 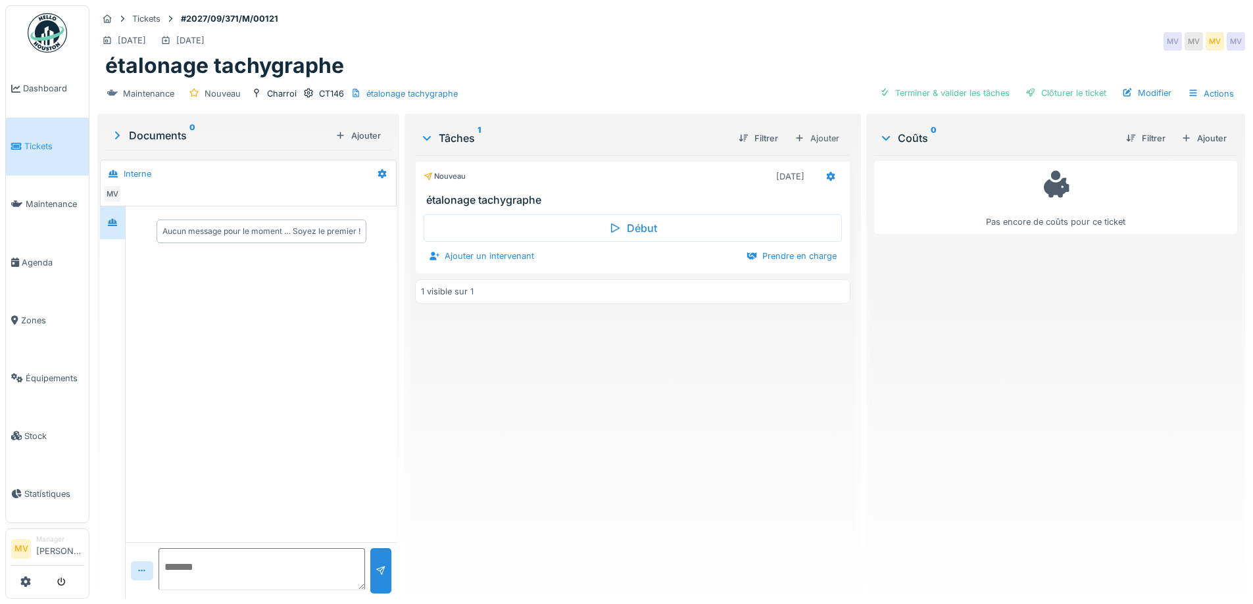 I want to click on div: Maintenance, so click(x=149, y=93).